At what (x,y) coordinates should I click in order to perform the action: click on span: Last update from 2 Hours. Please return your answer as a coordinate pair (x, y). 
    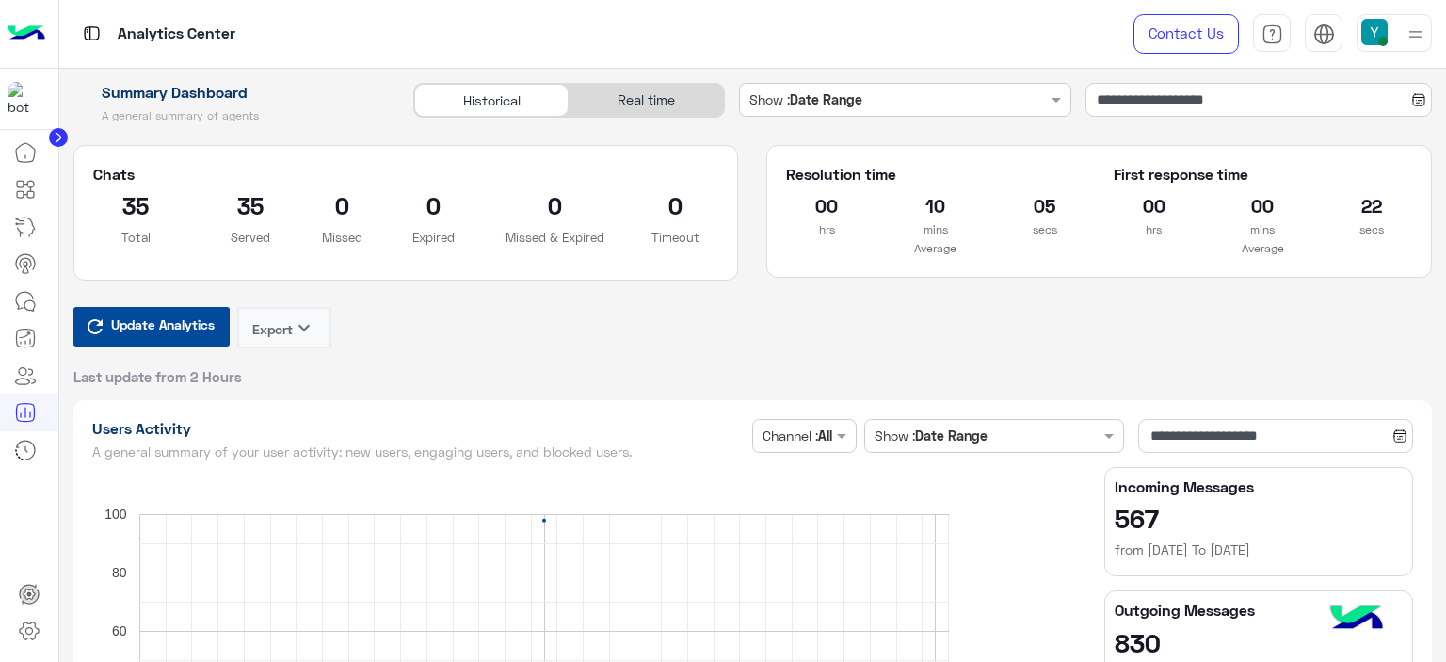
    Looking at the image, I should click on (157, 376).